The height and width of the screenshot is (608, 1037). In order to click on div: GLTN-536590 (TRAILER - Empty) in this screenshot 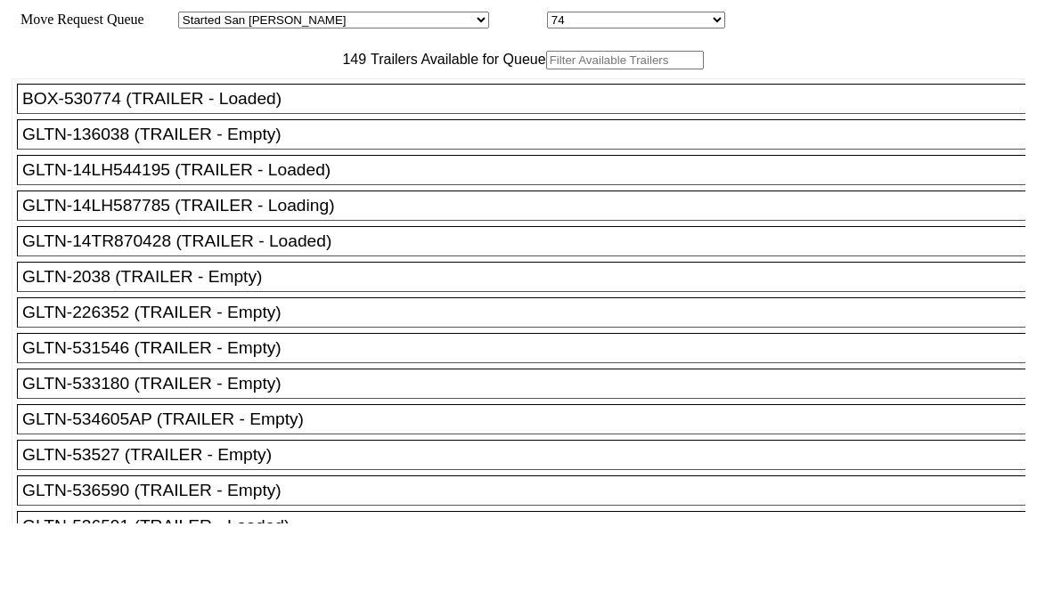, I will do `click(529, 491)`.